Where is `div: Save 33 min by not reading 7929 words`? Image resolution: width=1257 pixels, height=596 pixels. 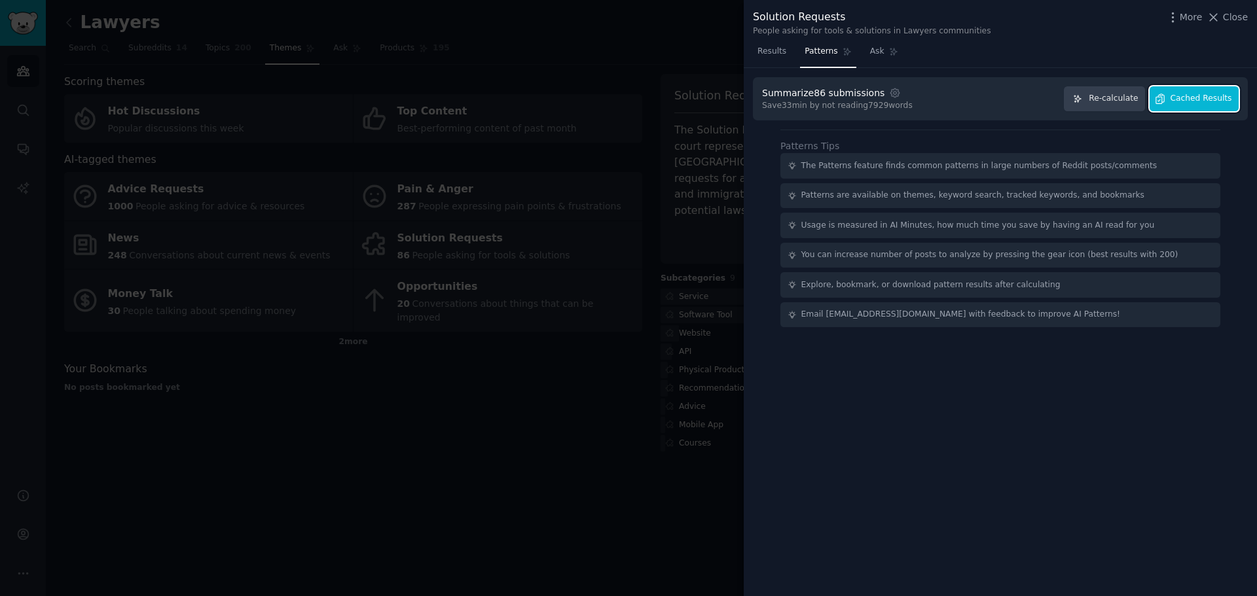 div: Save 33 min by not reading 7929 words is located at coordinates (837, 106).